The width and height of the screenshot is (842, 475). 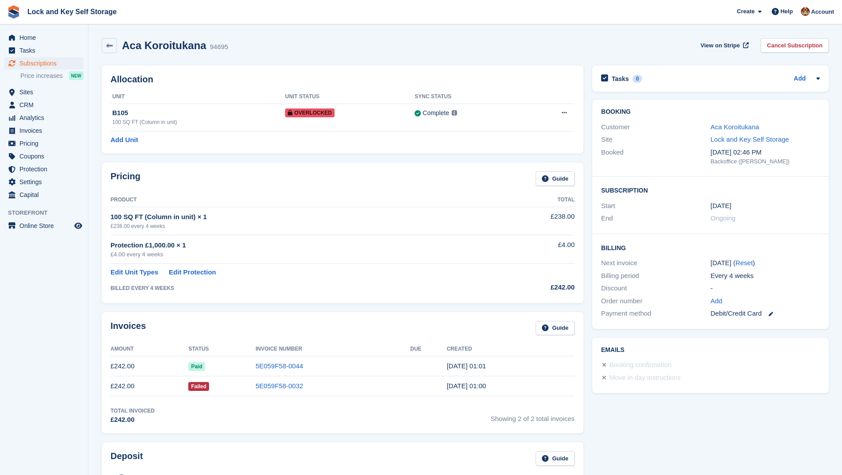 What do you see at coordinates (656, 157) in the screenshot?
I see `div: Booked` at bounding box center [656, 157].